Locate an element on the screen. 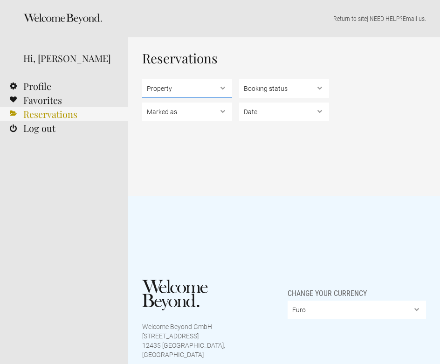 The height and width of the screenshot is (364, 440). img: Welcome Beyond is located at coordinates (175, 295).